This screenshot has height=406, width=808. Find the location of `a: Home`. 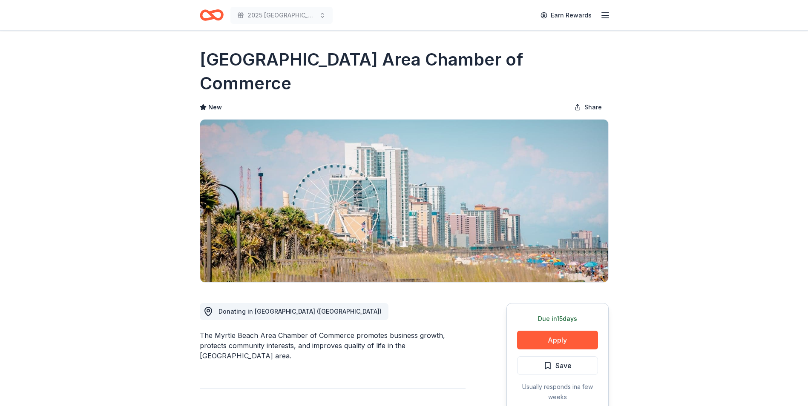

a: Home is located at coordinates (212, 15).